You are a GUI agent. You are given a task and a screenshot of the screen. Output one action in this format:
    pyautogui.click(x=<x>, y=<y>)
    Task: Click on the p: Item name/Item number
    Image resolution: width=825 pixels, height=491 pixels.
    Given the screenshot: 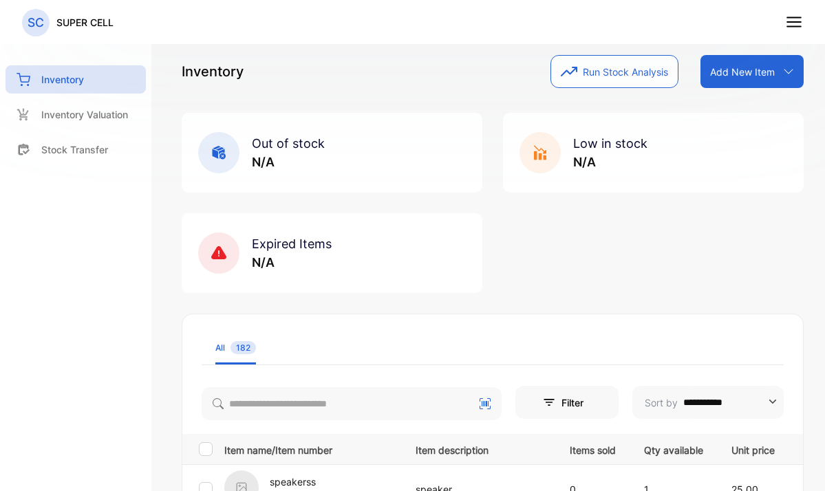 What is the action you would take?
    pyautogui.click(x=311, y=449)
    